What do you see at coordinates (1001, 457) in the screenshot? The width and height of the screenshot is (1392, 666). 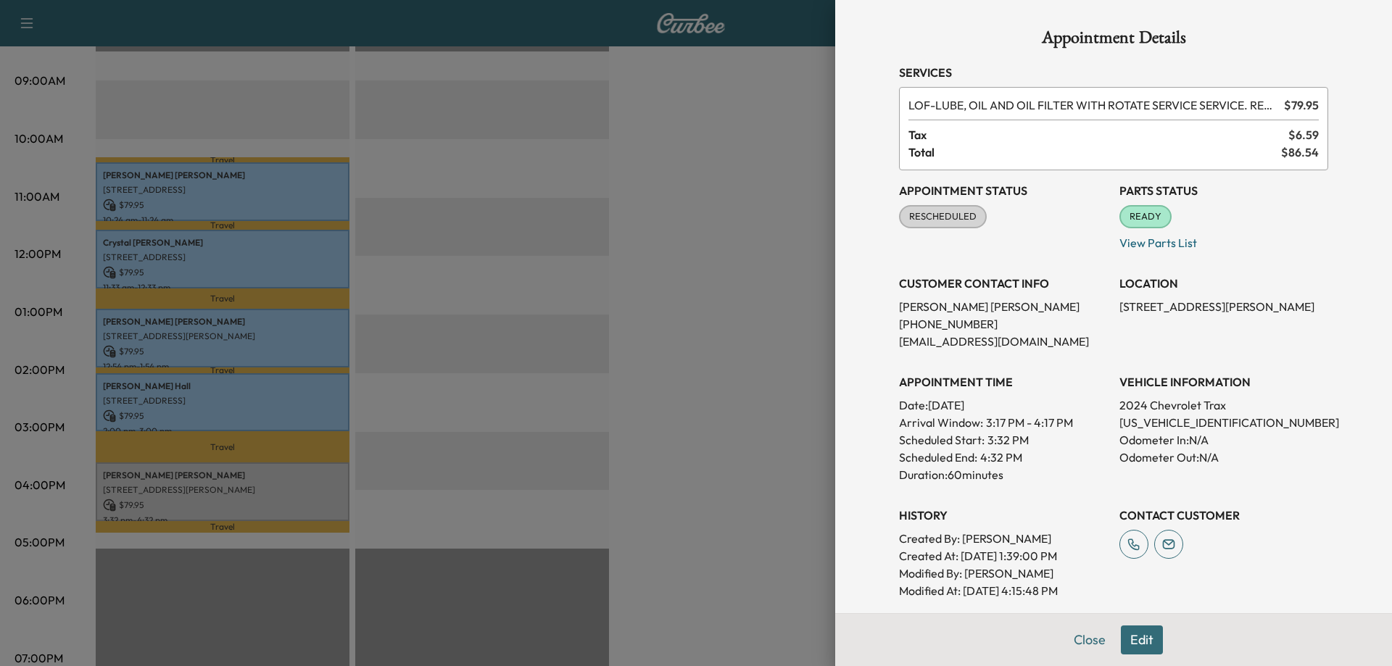 I see `p: 4:32 PM` at bounding box center [1001, 457].